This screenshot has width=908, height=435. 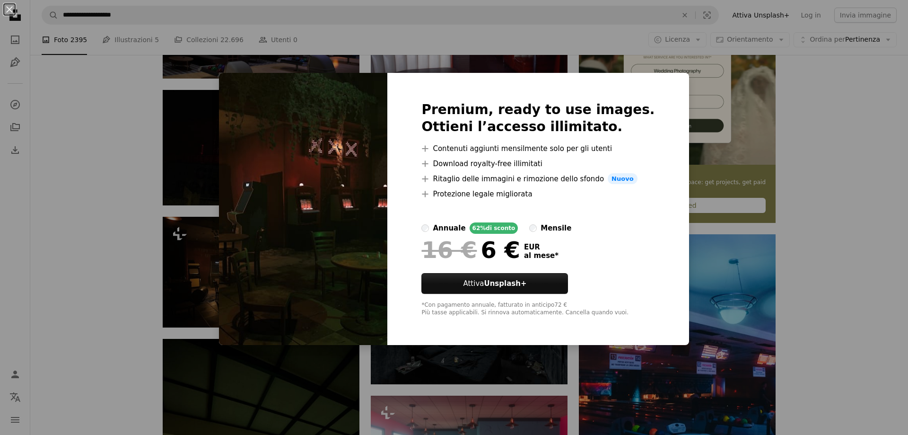 What do you see at coordinates (425, 228) in the screenshot?
I see `input: annuale62%di sconto` at bounding box center [425, 228].